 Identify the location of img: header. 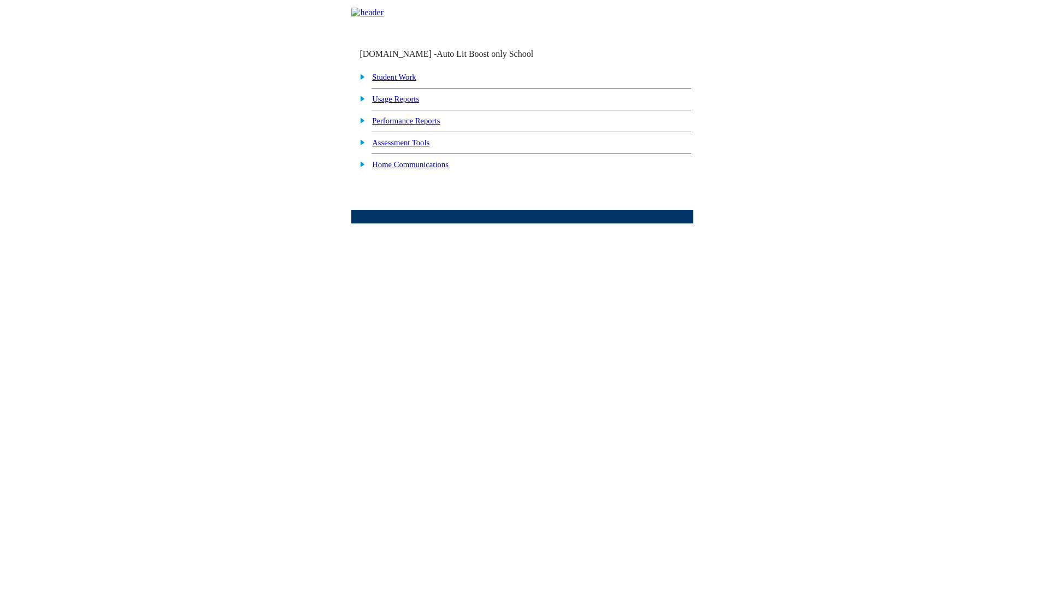
(367, 13).